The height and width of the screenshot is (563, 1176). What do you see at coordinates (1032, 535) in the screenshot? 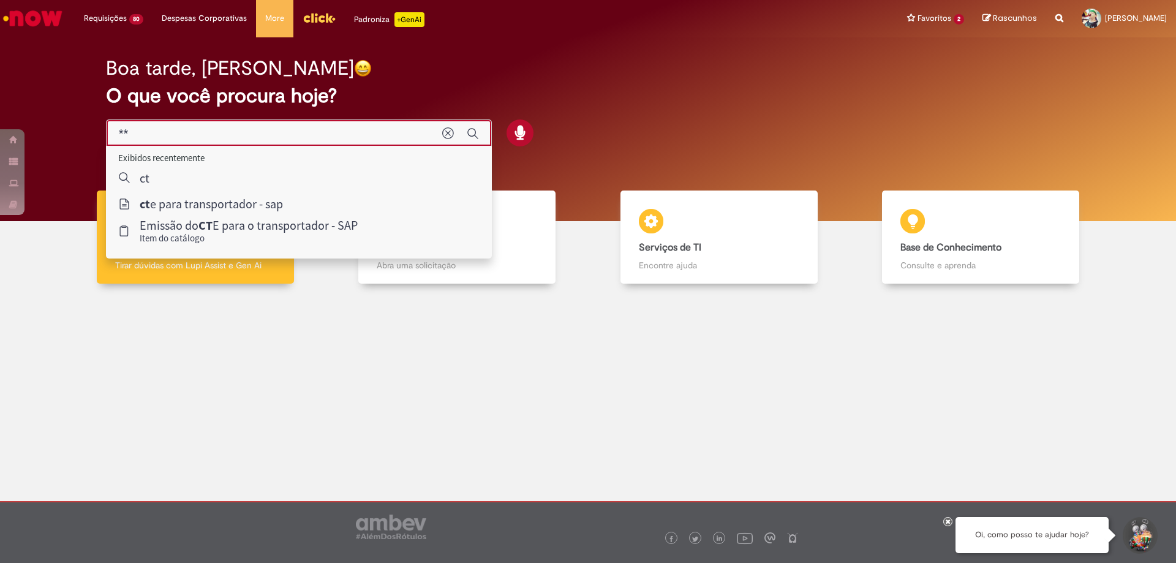
I see `div: Oi, como posso te ajudar hoje?` at bounding box center [1032, 535].